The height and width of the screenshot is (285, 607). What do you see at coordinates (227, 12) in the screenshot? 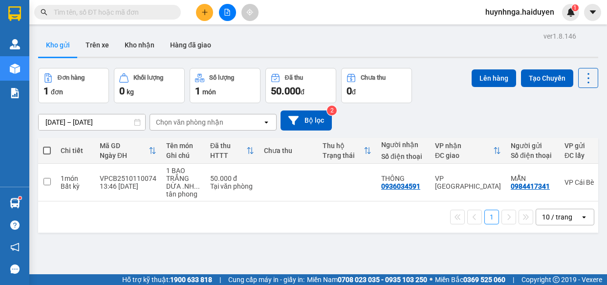
I see `span: file-add` at bounding box center [227, 12].